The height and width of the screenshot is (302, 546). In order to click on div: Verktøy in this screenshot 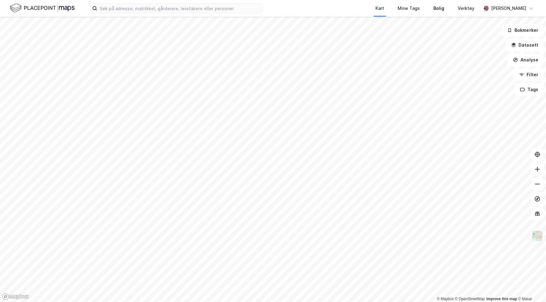, I will do `click(466, 8)`.